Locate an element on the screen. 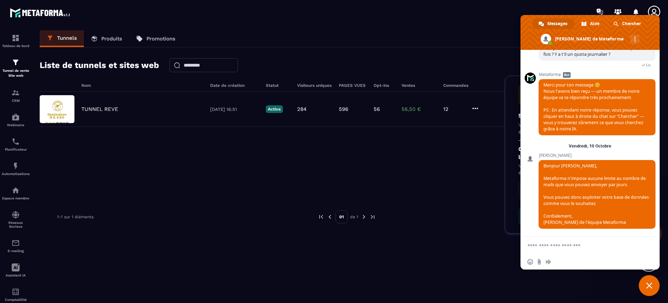 This screenshot has height=303, width=668. a: Tunnels is located at coordinates (62, 39).